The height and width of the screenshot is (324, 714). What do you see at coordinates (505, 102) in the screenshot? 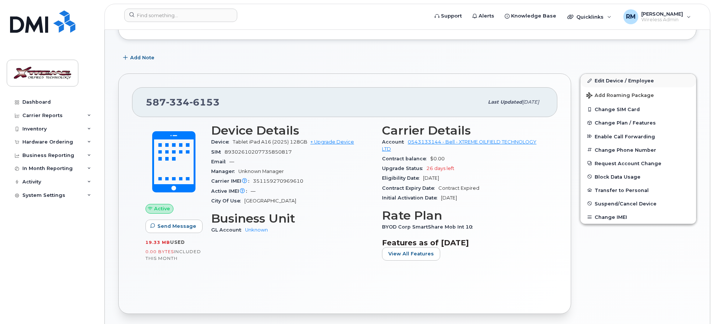
I see `span: Last updated` at bounding box center [505, 102].